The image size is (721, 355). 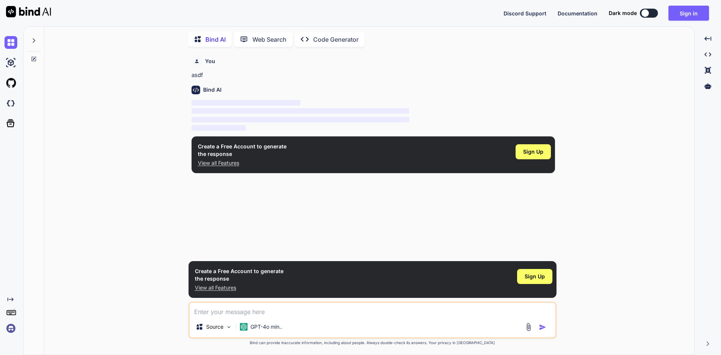 What do you see at coordinates (578, 13) in the screenshot?
I see `span: Documentation` at bounding box center [578, 13].